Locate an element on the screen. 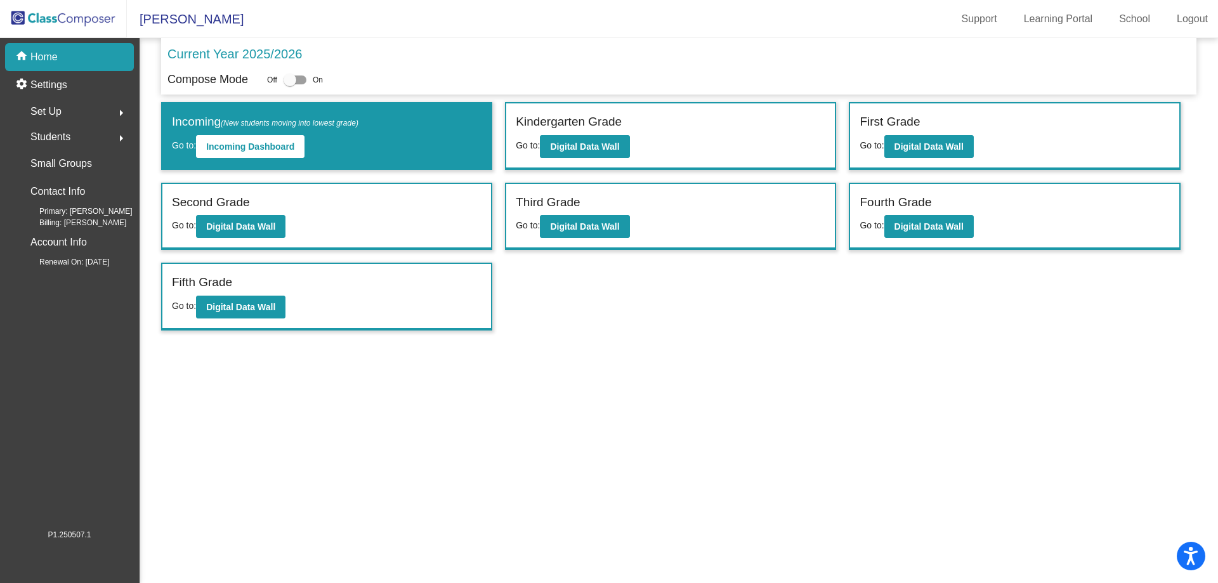 This screenshot has width=1218, height=583. p: Home is located at coordinates (44, 57).